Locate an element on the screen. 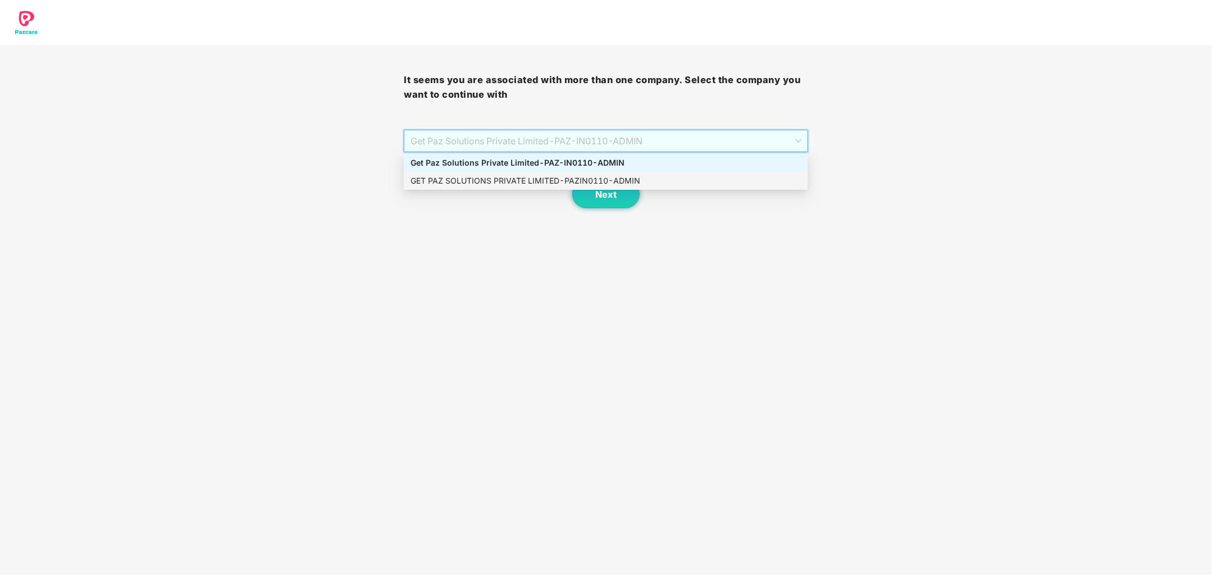  button: Next is located at coordinates (606, 194).